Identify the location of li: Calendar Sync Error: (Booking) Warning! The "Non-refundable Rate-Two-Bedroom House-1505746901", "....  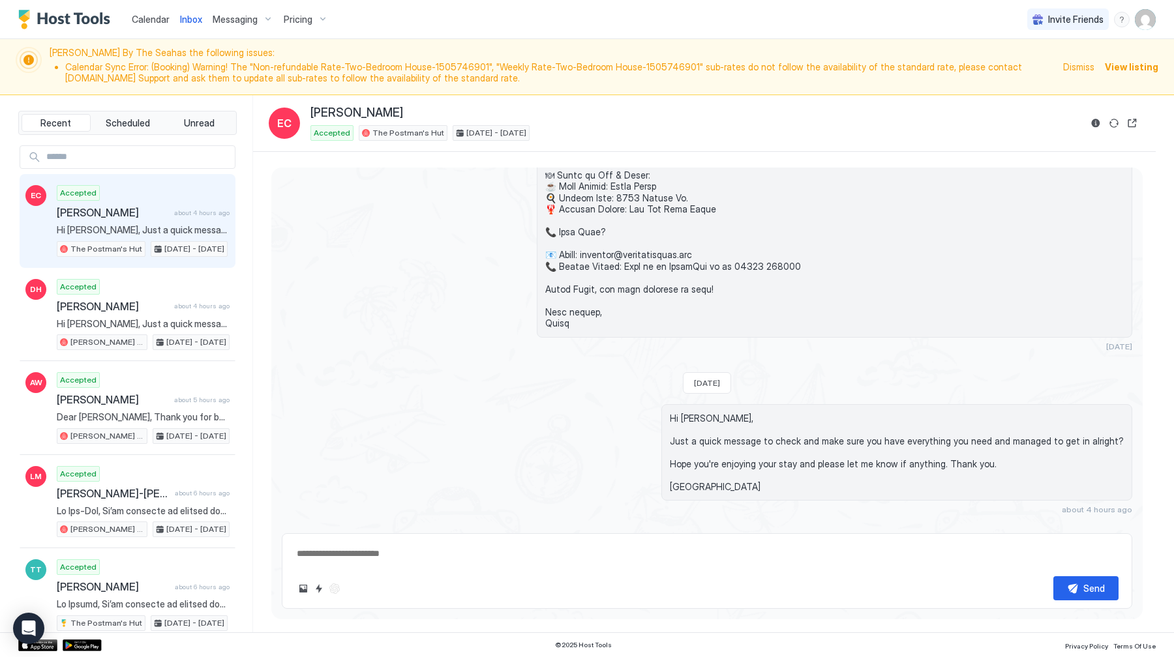
(560, 72).